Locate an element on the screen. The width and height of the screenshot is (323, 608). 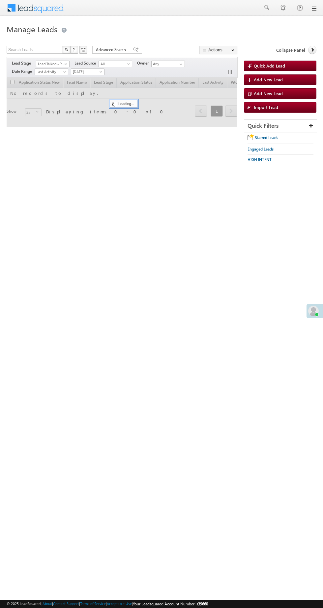
a: About is located at coordinates (47, 604).